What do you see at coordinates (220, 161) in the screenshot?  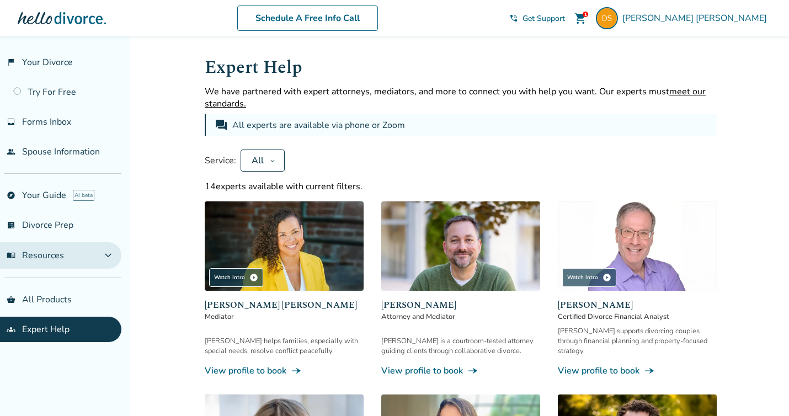 I see `span: Service:` at bounding box center [220, 161].